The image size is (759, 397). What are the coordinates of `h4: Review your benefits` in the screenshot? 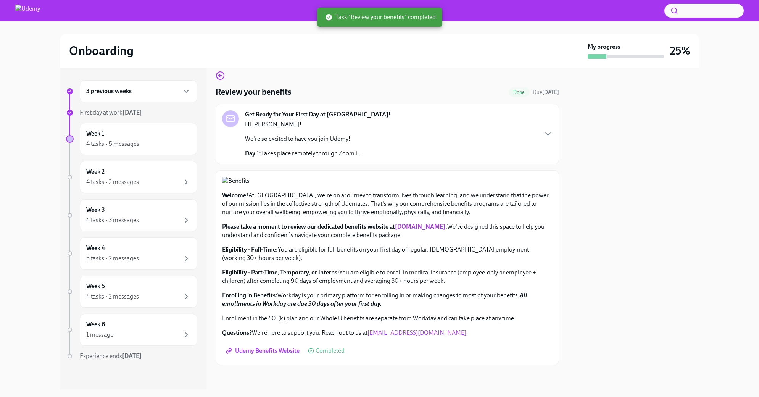 It's located at (253, 92).